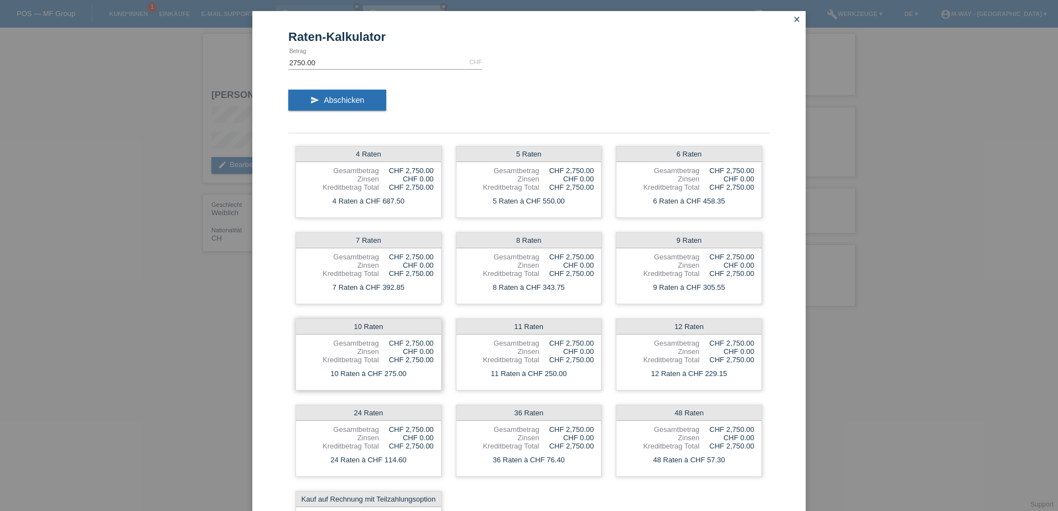 The image size is (1058, 511). I want to click on div: 9 Raten à CHF 305.55, so click(689, 288).